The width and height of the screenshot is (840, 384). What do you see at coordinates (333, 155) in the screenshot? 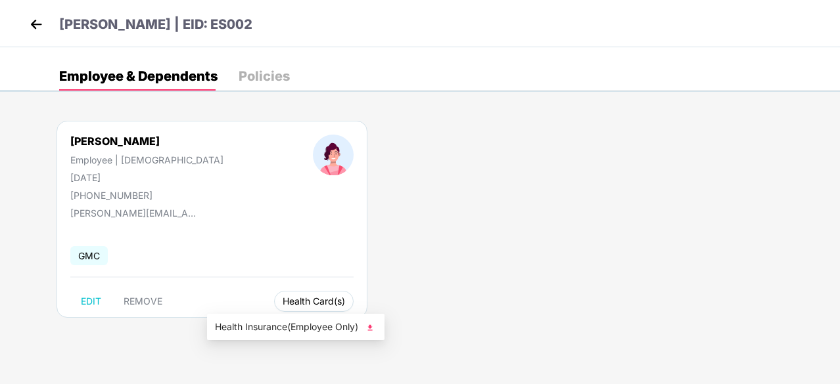
I see `img: profileImage` at bounding box center [333, 155].